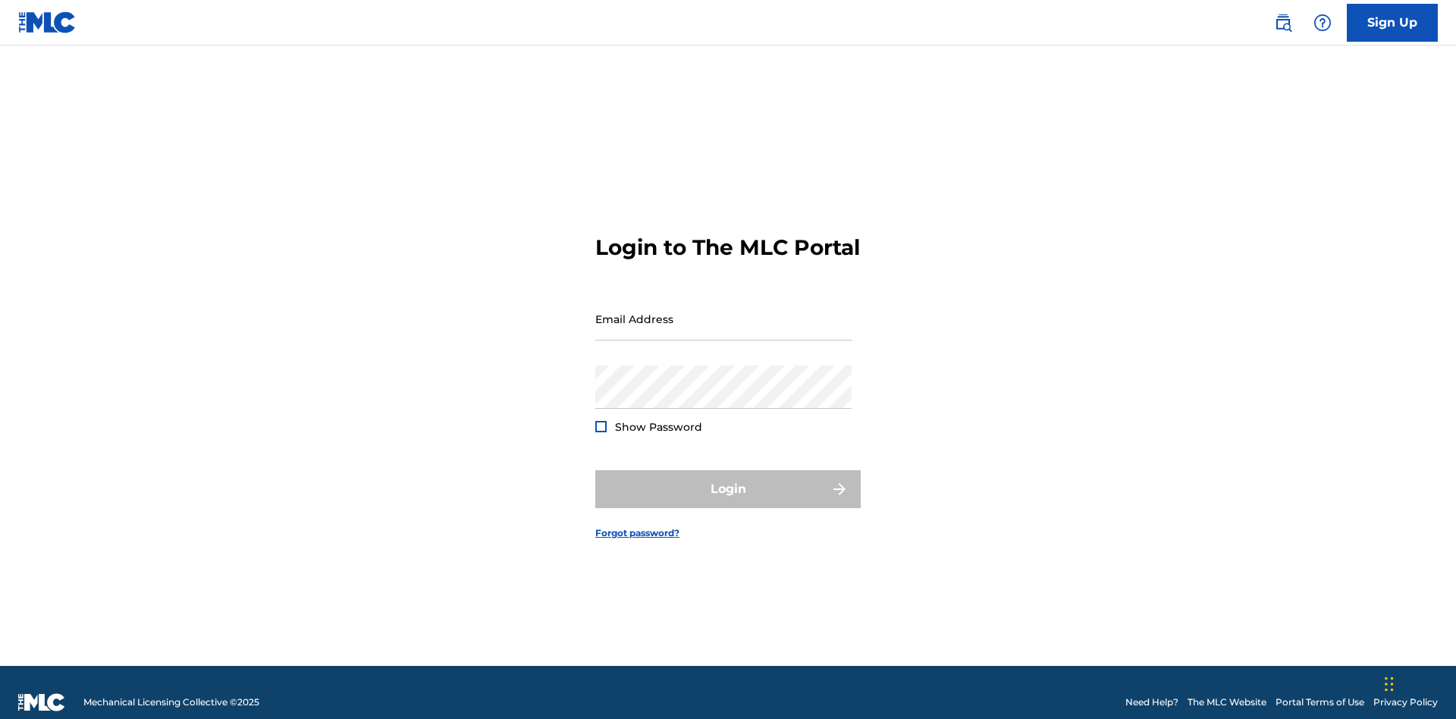  I want to click on a: Portal Terms of Use, so click(1319, 702).